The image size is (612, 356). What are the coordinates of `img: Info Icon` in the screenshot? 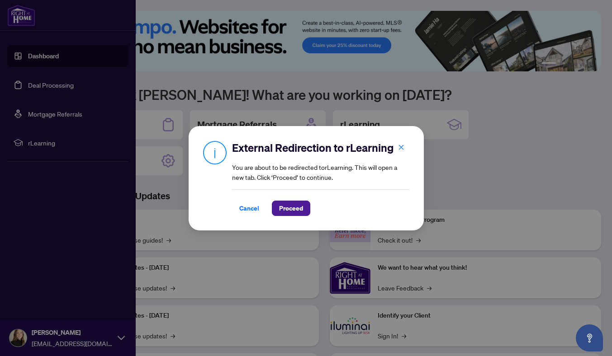 It's located at (215, 152).